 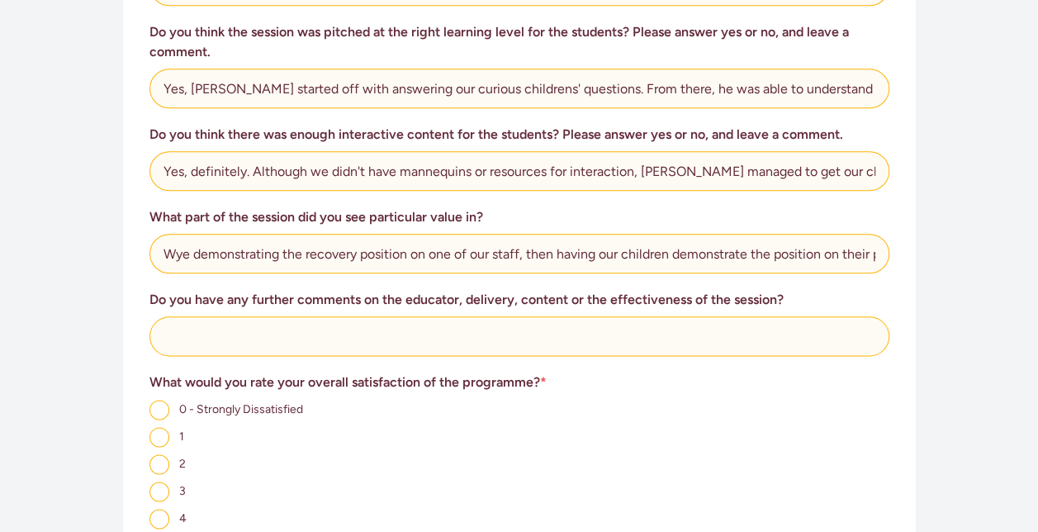 I want to click on input: 2, so click(x=159, y=464).